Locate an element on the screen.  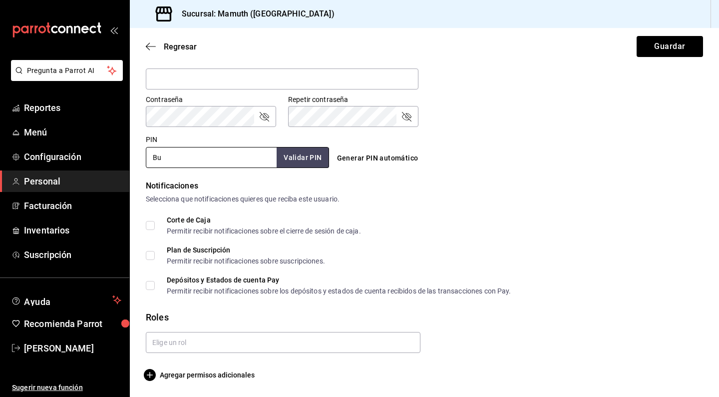
span: Inventarios is located at coordinates (72, 230).